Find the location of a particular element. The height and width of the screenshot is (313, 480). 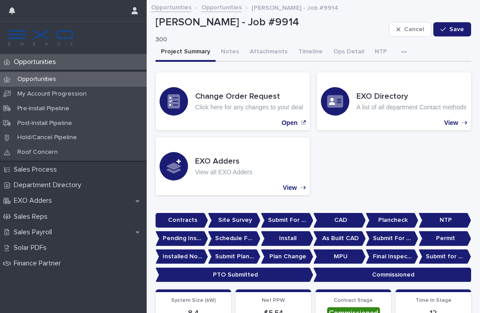

button: Save is located at coordinates (452, 29).